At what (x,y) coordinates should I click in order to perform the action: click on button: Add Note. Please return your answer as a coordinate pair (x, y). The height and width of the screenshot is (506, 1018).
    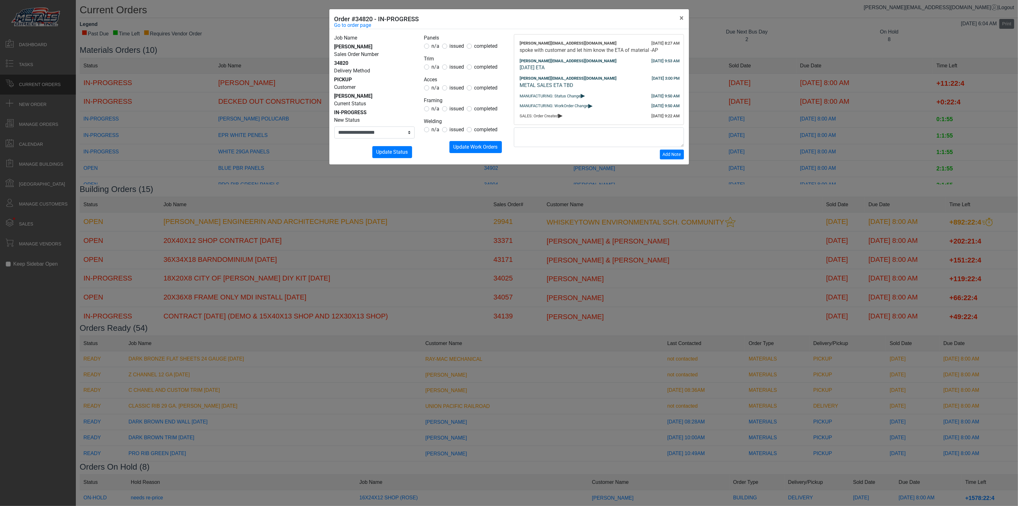
    Looking at the image, I should click on (672, 154).